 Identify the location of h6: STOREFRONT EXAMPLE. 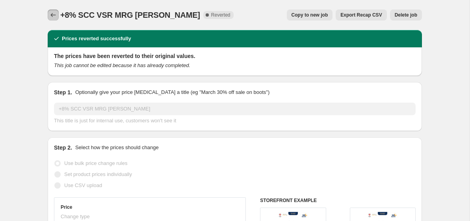
(338, 200).